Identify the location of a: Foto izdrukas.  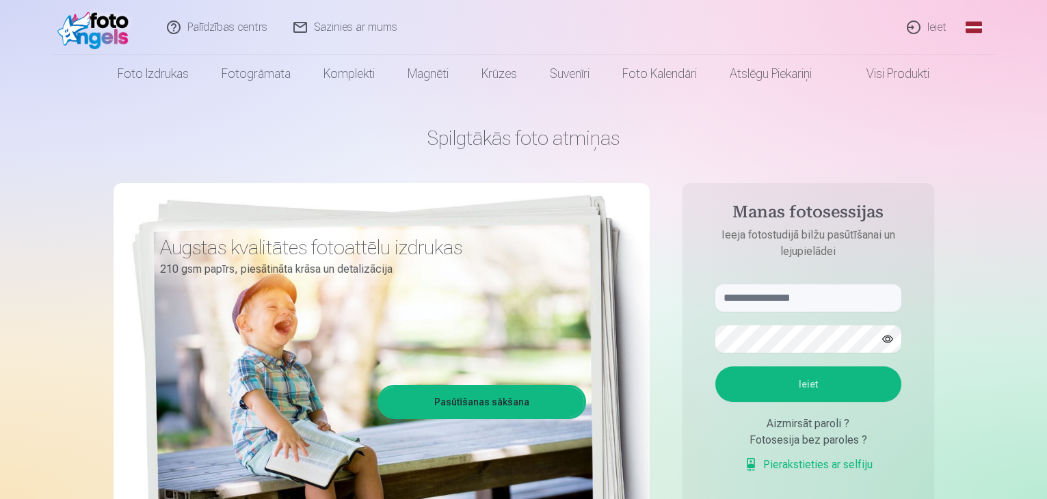
(153, 74).